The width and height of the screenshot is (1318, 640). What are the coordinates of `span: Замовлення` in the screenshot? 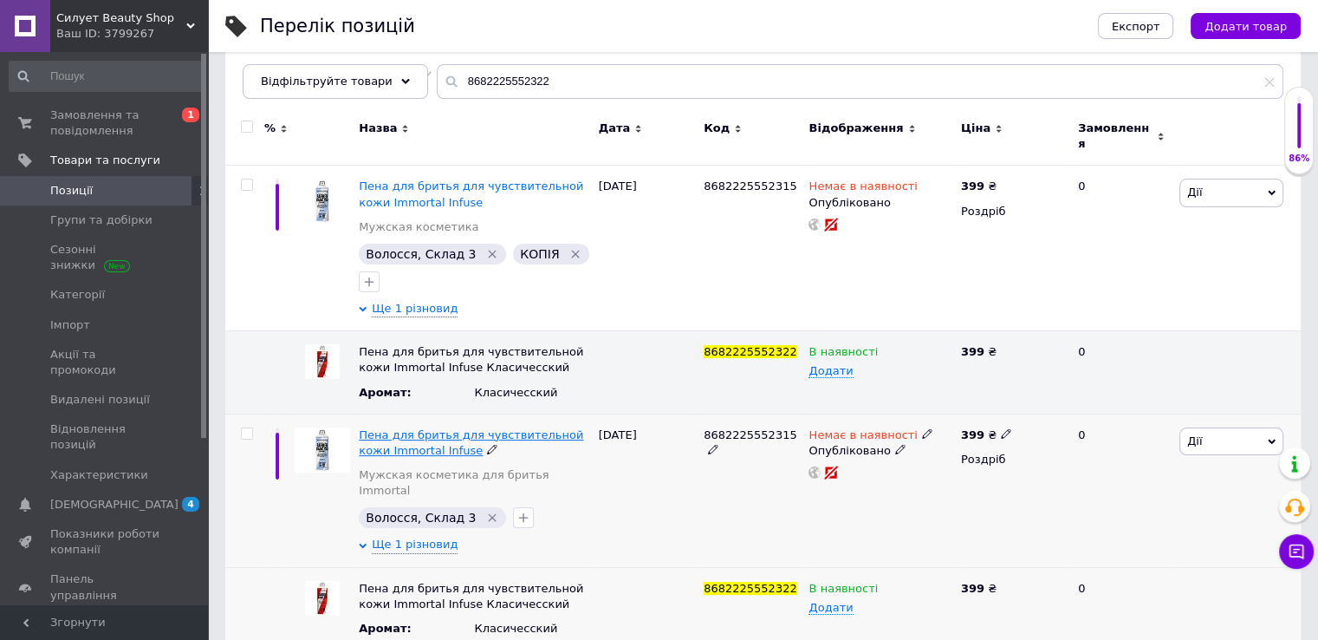 It's located at (1115, 136).